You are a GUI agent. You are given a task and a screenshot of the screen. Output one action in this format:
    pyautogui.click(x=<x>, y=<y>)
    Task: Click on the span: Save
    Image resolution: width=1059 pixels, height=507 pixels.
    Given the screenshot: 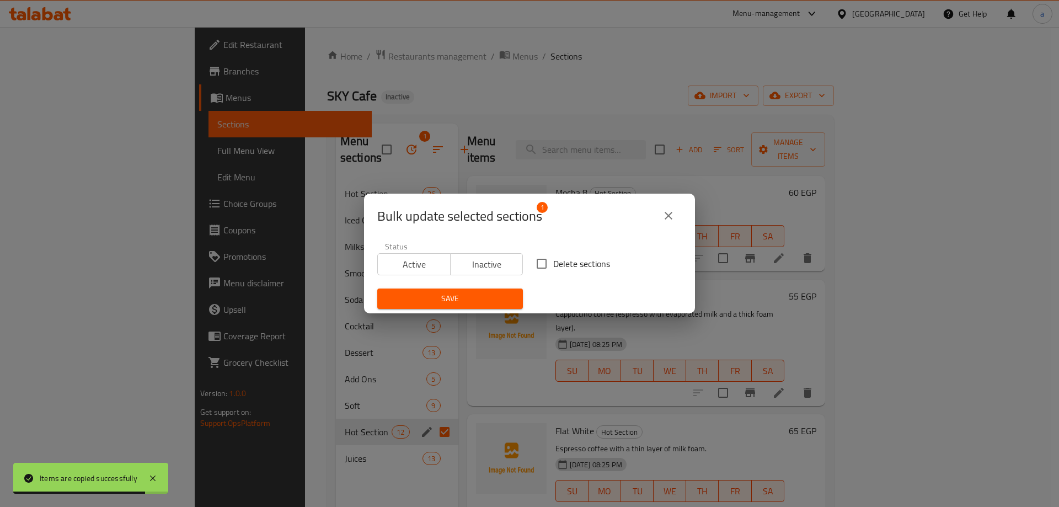 What is the action you would take?
    pyautogui.click(x=450, y=298)
    